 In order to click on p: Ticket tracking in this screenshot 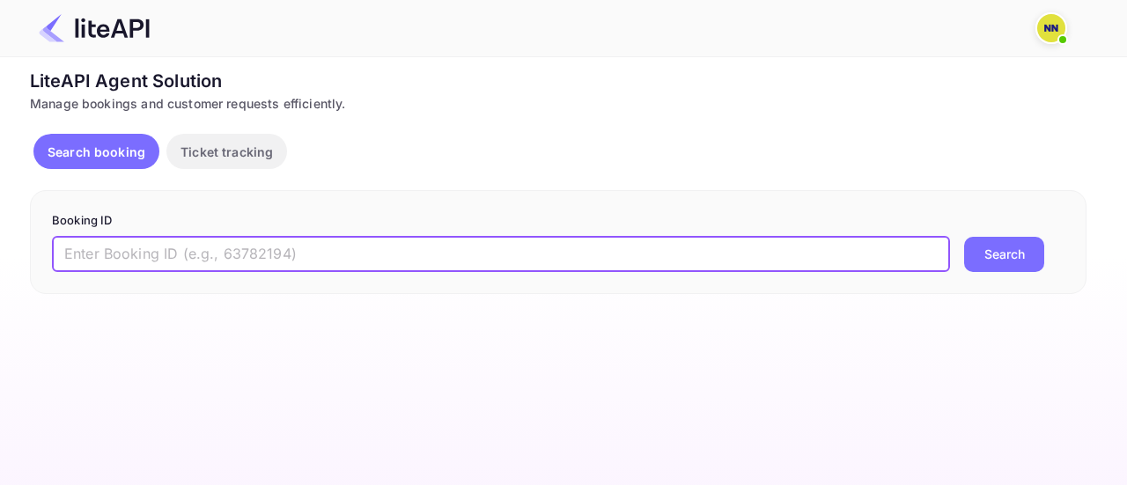, I will do `click(226, 151)`.